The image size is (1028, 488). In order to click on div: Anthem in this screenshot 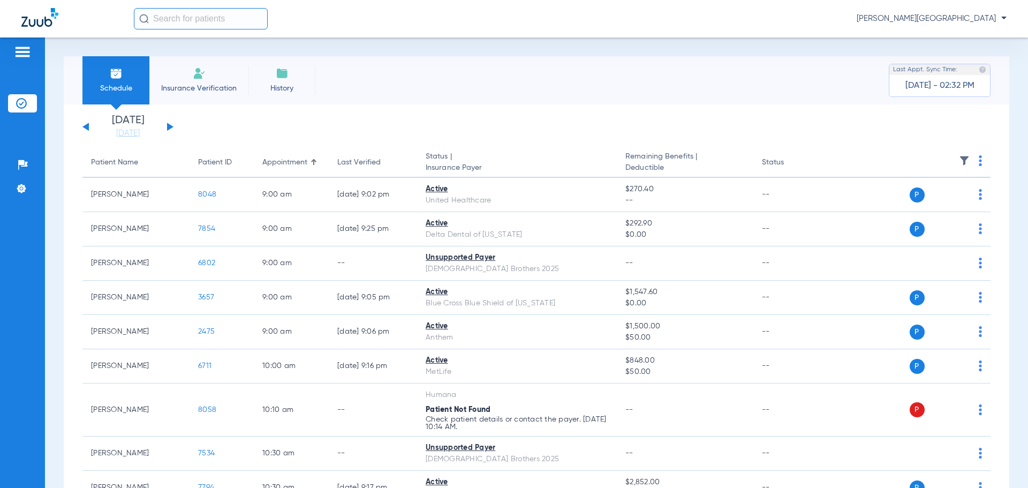, I will do `click(517, 337)`.